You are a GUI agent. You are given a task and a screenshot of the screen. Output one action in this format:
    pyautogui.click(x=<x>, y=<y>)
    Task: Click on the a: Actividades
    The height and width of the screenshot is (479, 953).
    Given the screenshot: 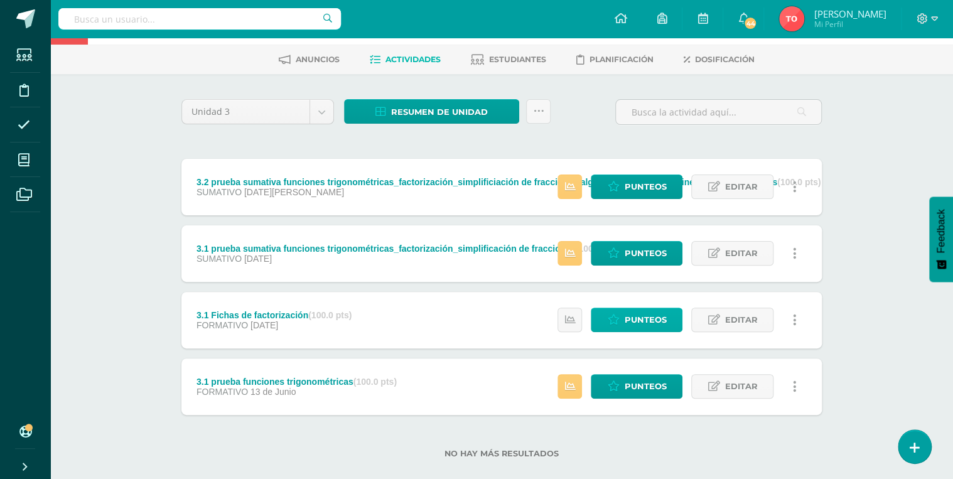 What is the action you would take?
    pyautogui.click(x=405, y=60)
    